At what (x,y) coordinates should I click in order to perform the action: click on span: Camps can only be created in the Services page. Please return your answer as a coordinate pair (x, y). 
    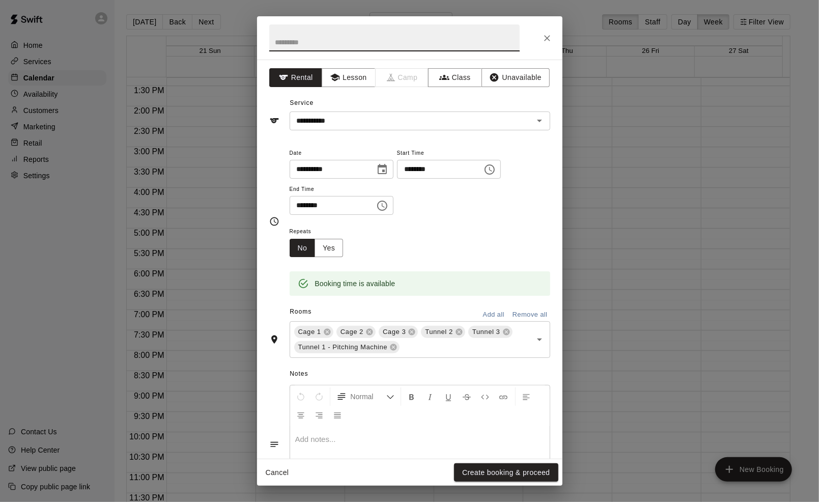
    Looking at the image, I should click on (402, 77).